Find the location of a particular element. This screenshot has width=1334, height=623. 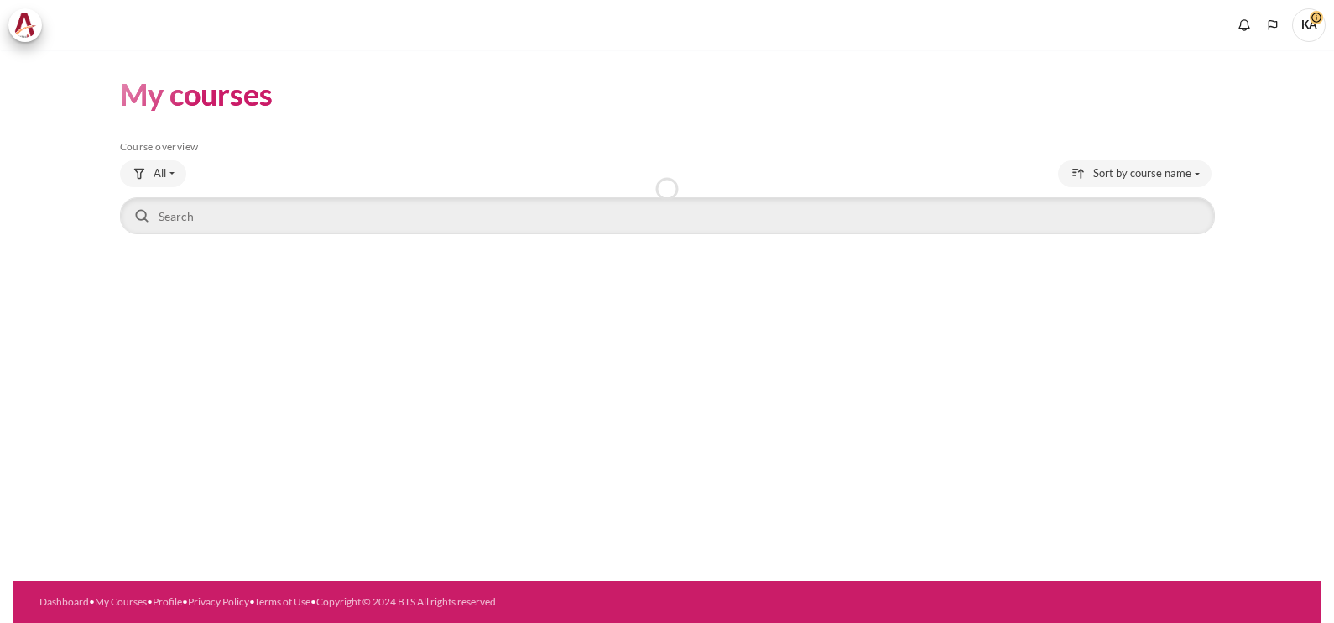

a: Dashboard is located at coordinates (64, 601).